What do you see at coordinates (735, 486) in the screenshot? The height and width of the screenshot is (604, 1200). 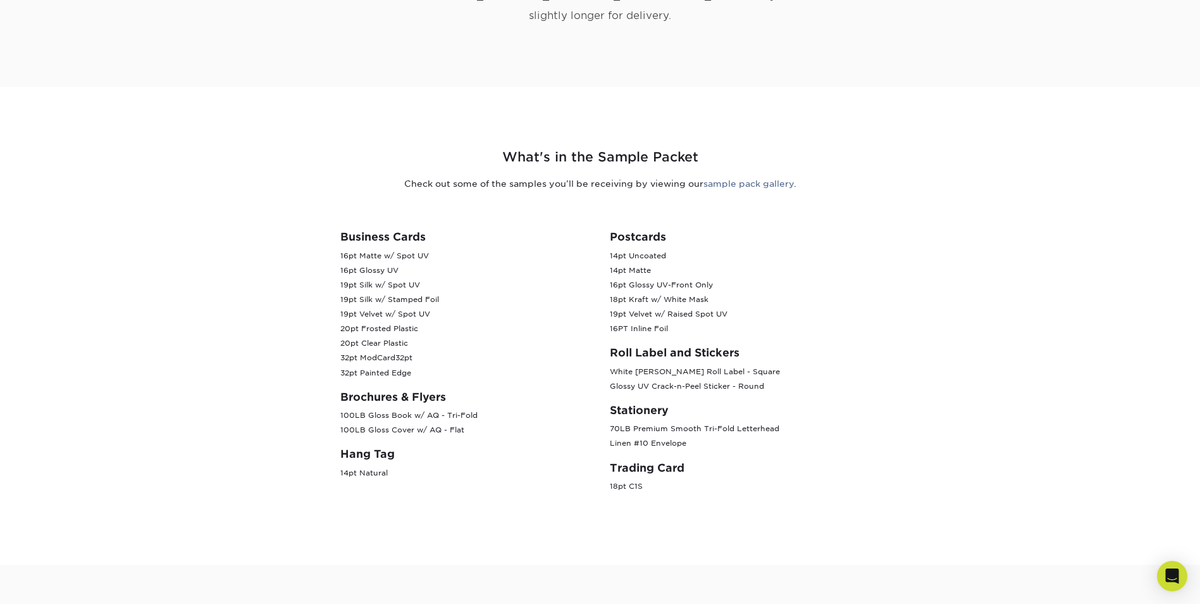 I see `p: 18pt C1S` at bounding box center [735, 486].